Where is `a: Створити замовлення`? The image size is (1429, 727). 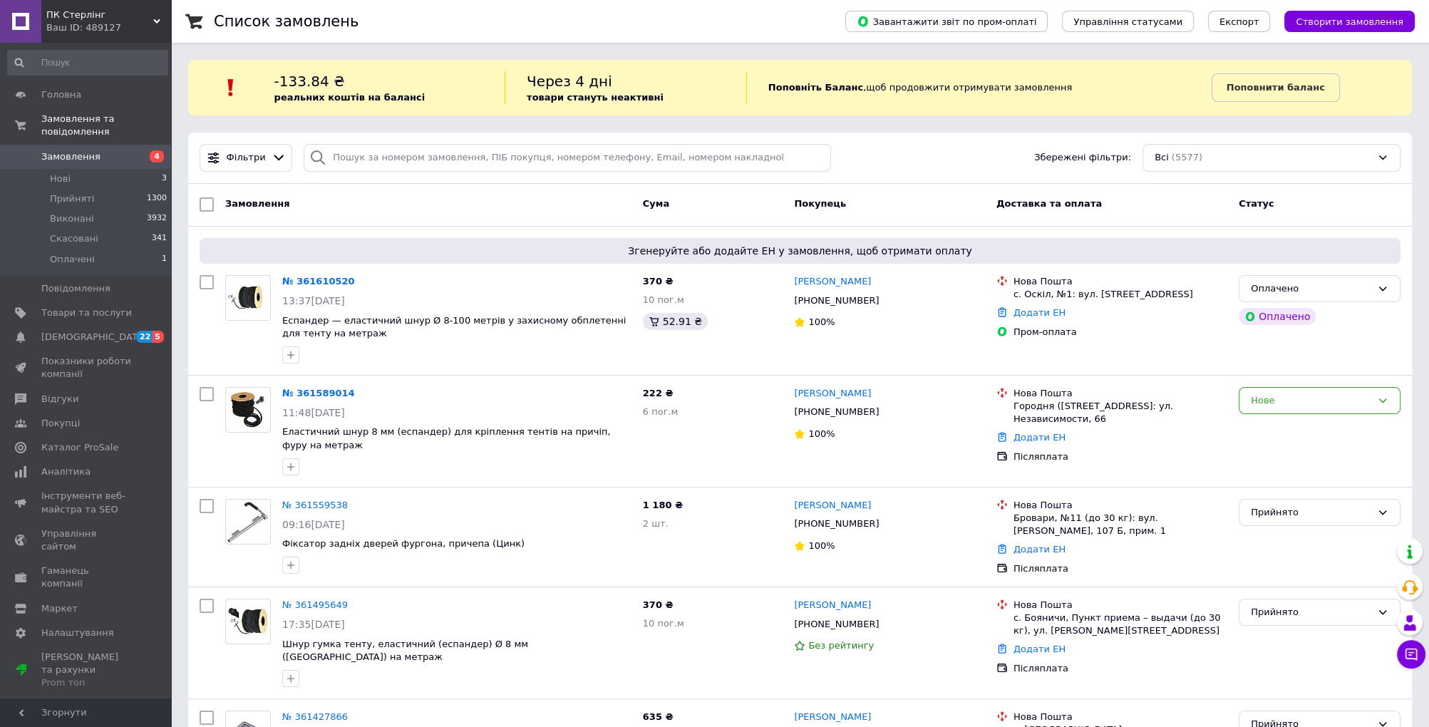 a: Створити замовлення is located at coordinates (1342, 21).